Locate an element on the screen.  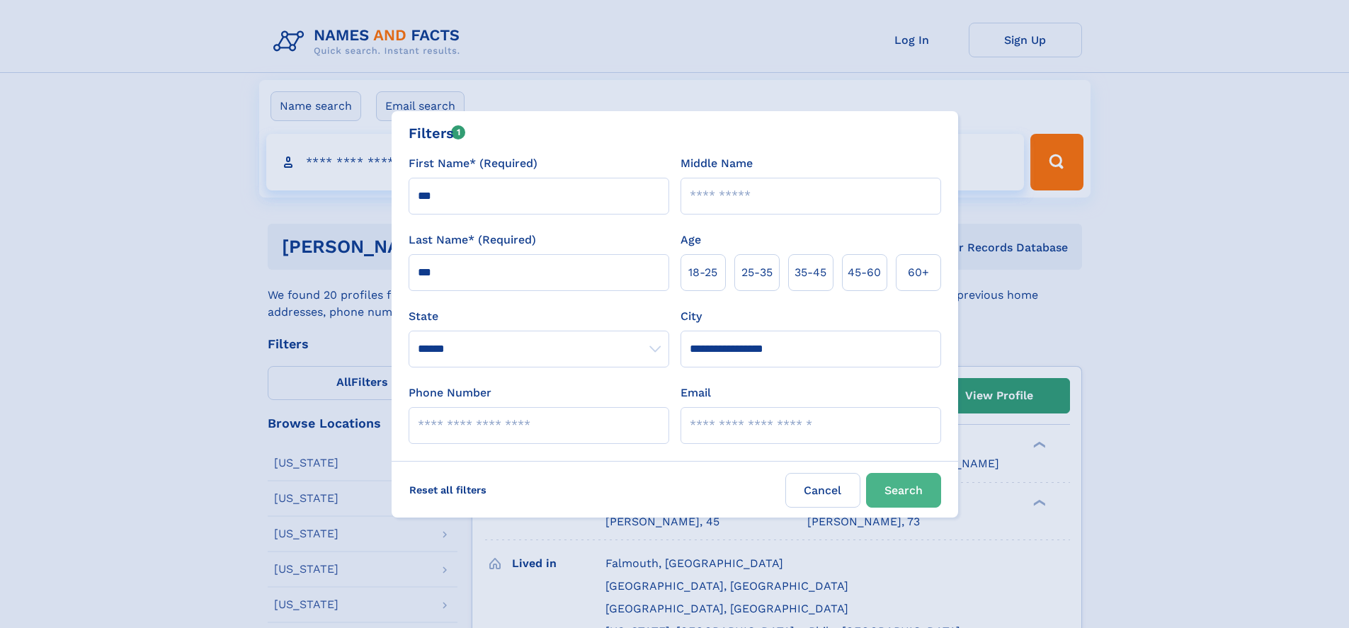
label: First Name* (Required) is located at coordinates (473, 164).